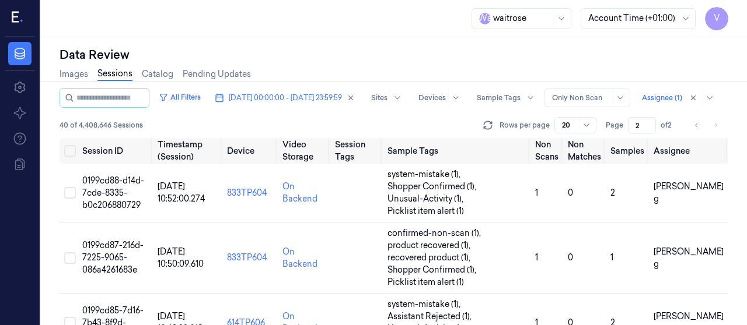 The image size is (747, 325). I want to click on span: product recovered (1) ,, so click(430, 246).